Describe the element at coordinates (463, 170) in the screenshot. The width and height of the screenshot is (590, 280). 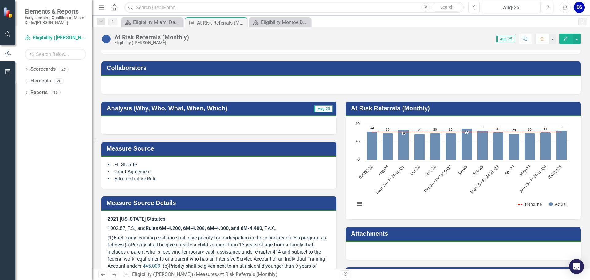
I see `text: Jan-25` at that location.